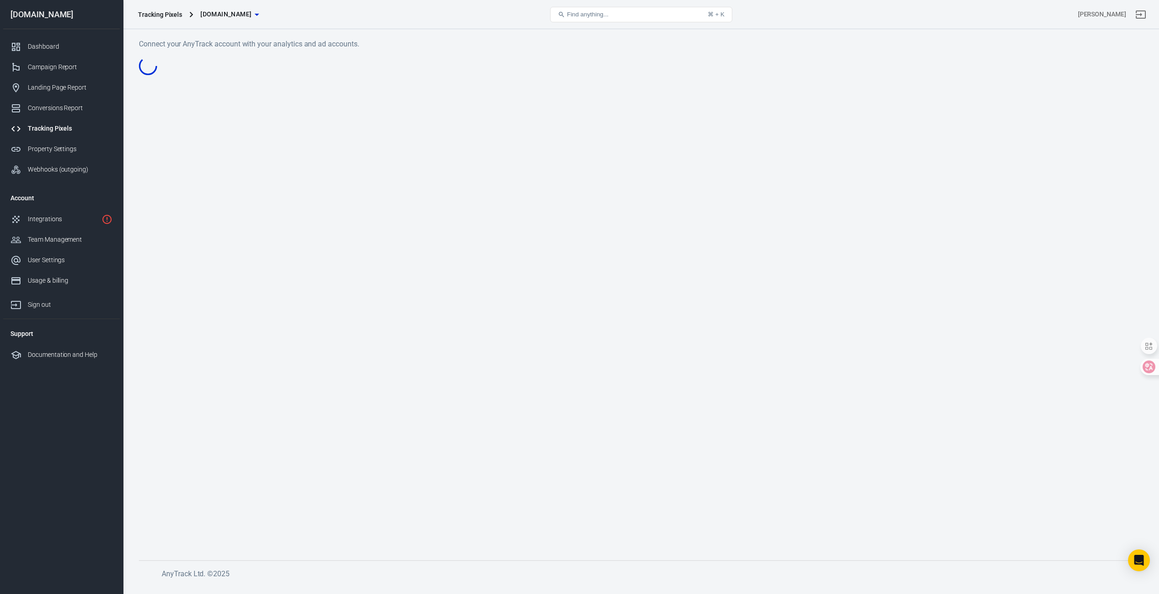 The height and width of the screenshot is (594, 1159). What do you see at coordinates (61, 239) in the screenshot?
I see `a: Team Management` at bounding box center [61, 239].